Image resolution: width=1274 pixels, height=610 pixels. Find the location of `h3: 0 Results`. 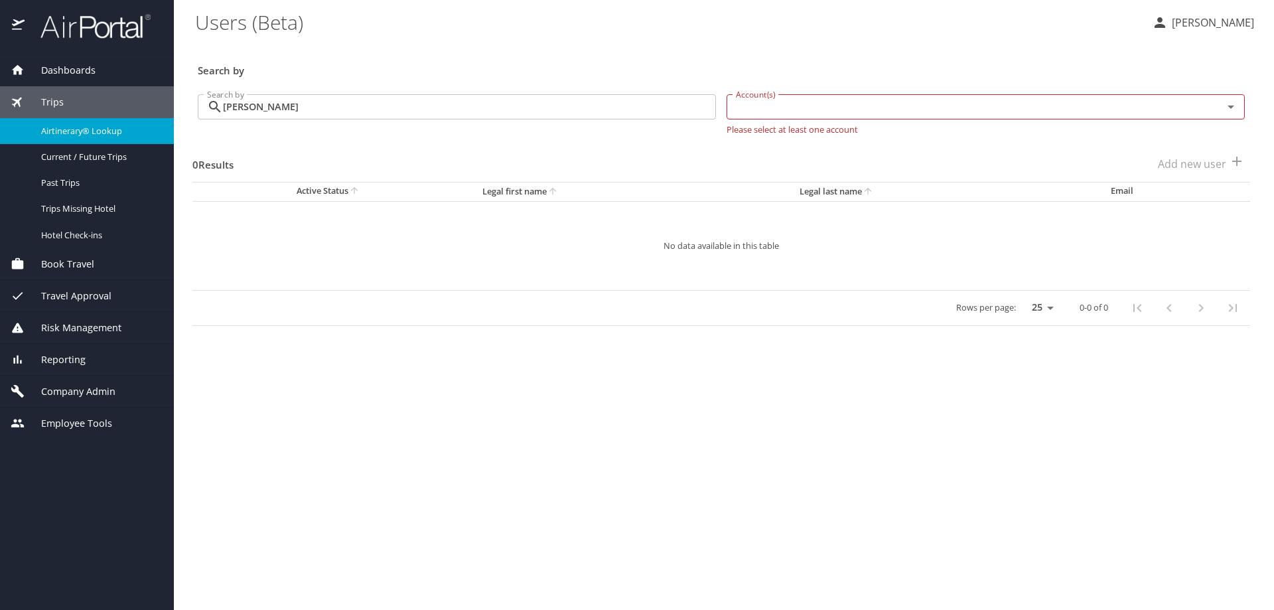

h3: 0 Results is located at coordinates (213, 161).